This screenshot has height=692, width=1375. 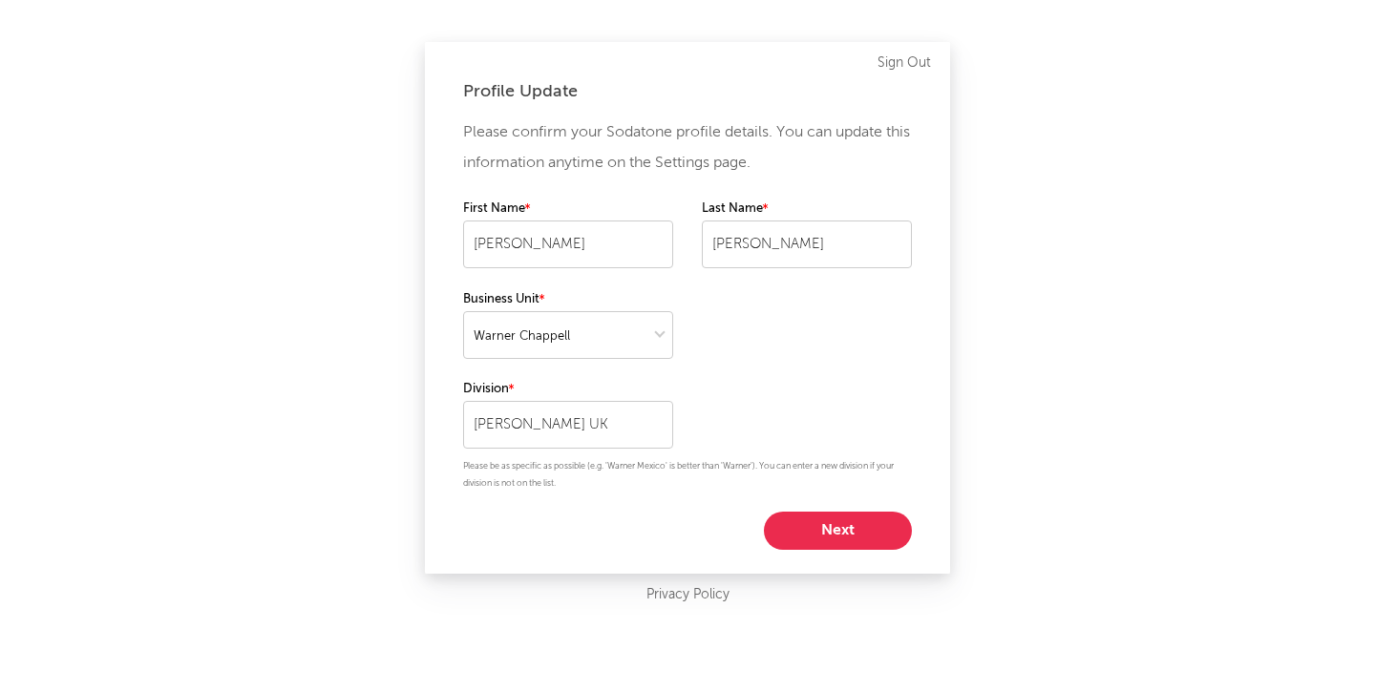 I want to click on label: First Name, so click(x=568, y=209).